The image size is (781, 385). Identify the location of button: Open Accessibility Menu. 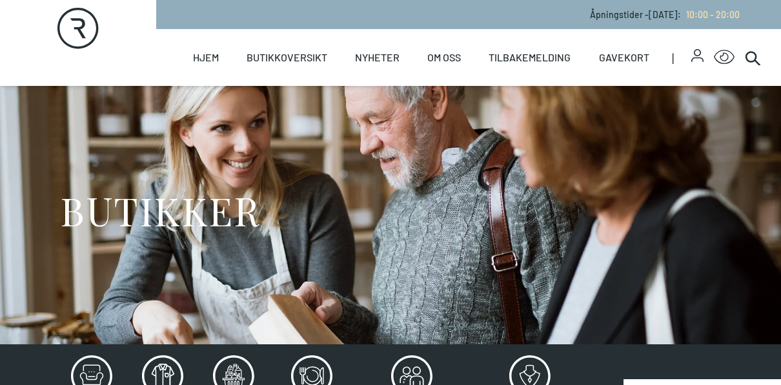
(725, 57).